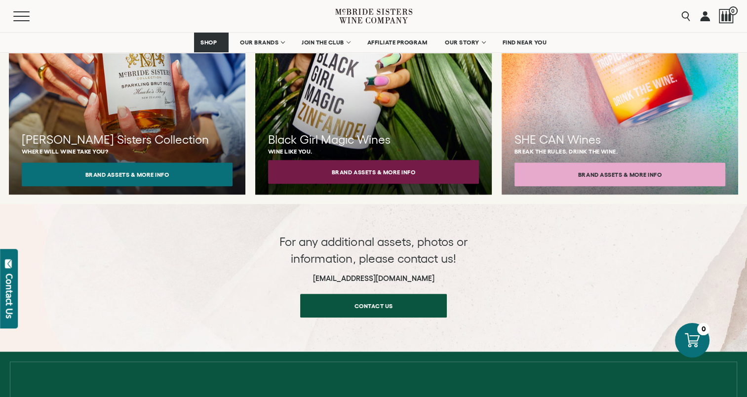  What do you see at coordinates (397, 42) in the screenshot?
I see `a: AFFILIATE PROGRAM` at bounding box center [397, 42].